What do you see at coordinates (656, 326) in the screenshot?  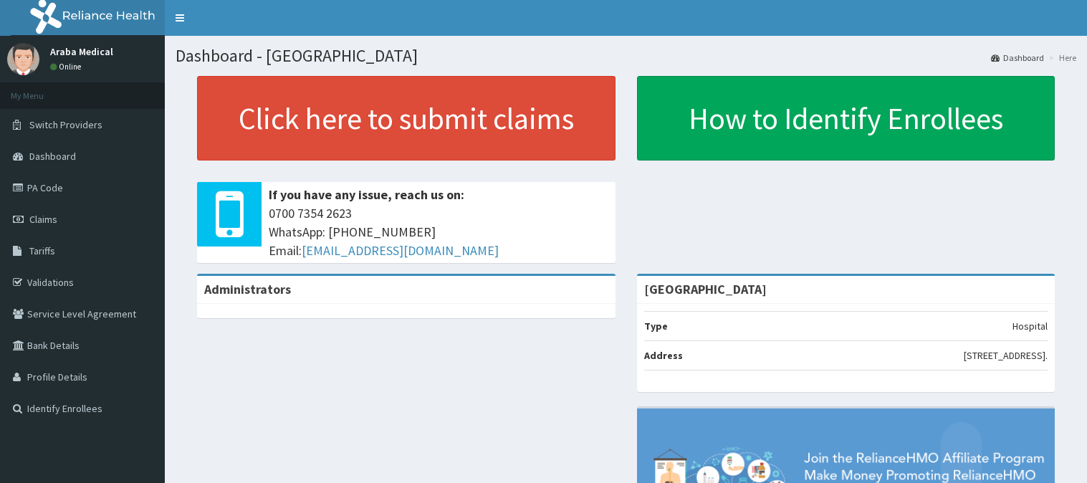 I see `b: Type` at bounding box center [656, 326].